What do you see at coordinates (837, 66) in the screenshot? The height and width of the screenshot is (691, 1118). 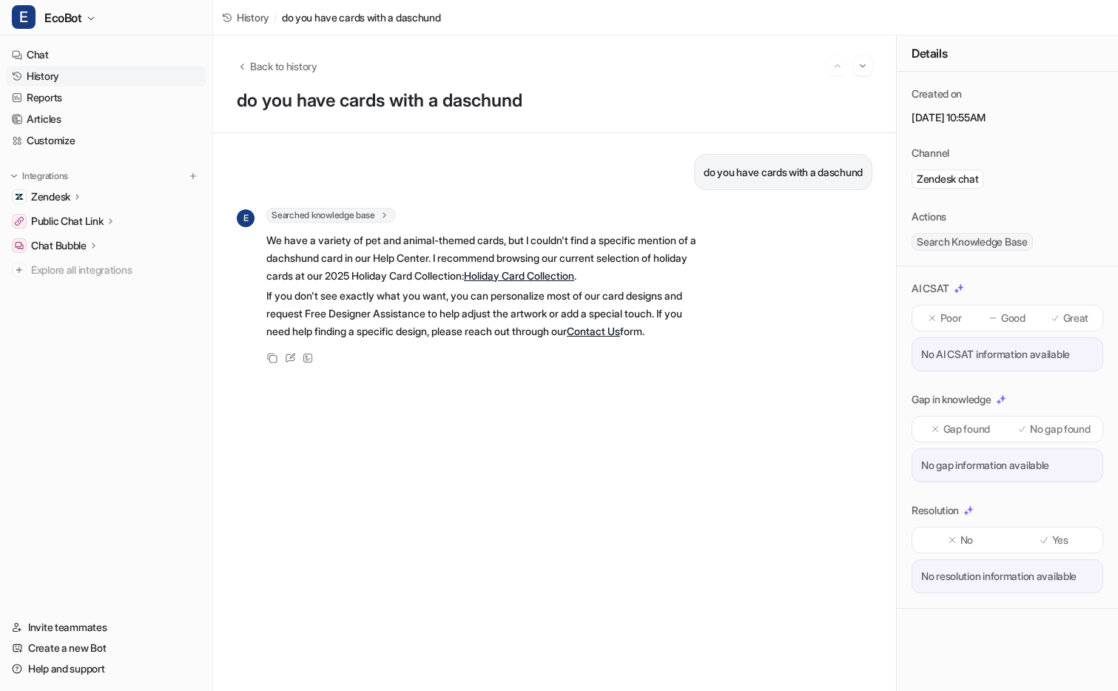 I see `button: Go to previous session` at bounding box center [837, 66].